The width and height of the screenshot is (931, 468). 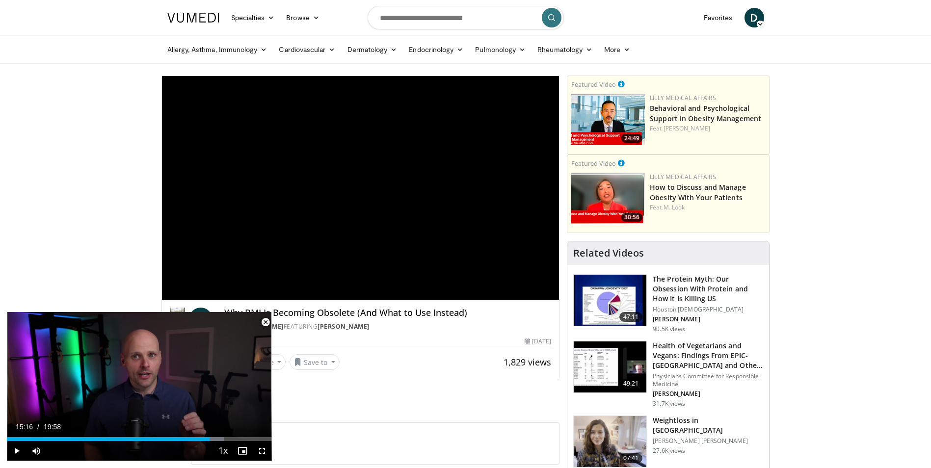 What do you see at coordinates (388, 313) in the screenshot?
I see `h4: Why BMI Is Becoming Obsolete (And What to Use Instead)` at bounding box center [388, 313].